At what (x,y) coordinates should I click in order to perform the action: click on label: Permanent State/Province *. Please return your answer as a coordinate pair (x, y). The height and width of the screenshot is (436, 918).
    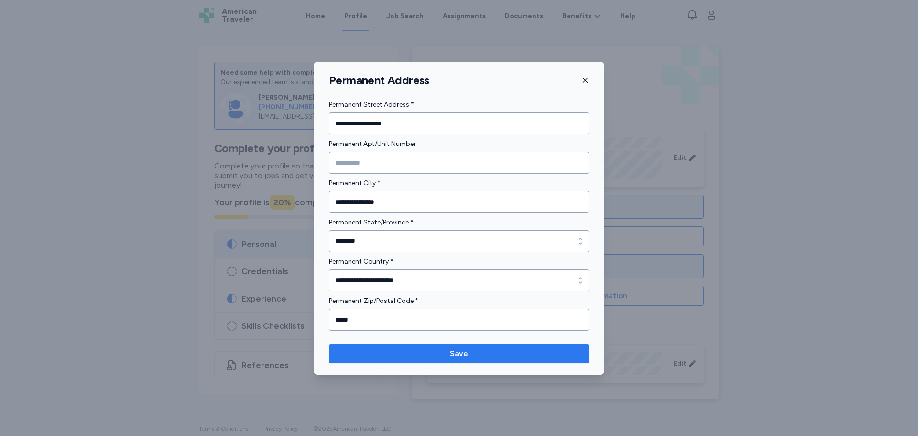
    Looking at the image, I should click on (459, 222).